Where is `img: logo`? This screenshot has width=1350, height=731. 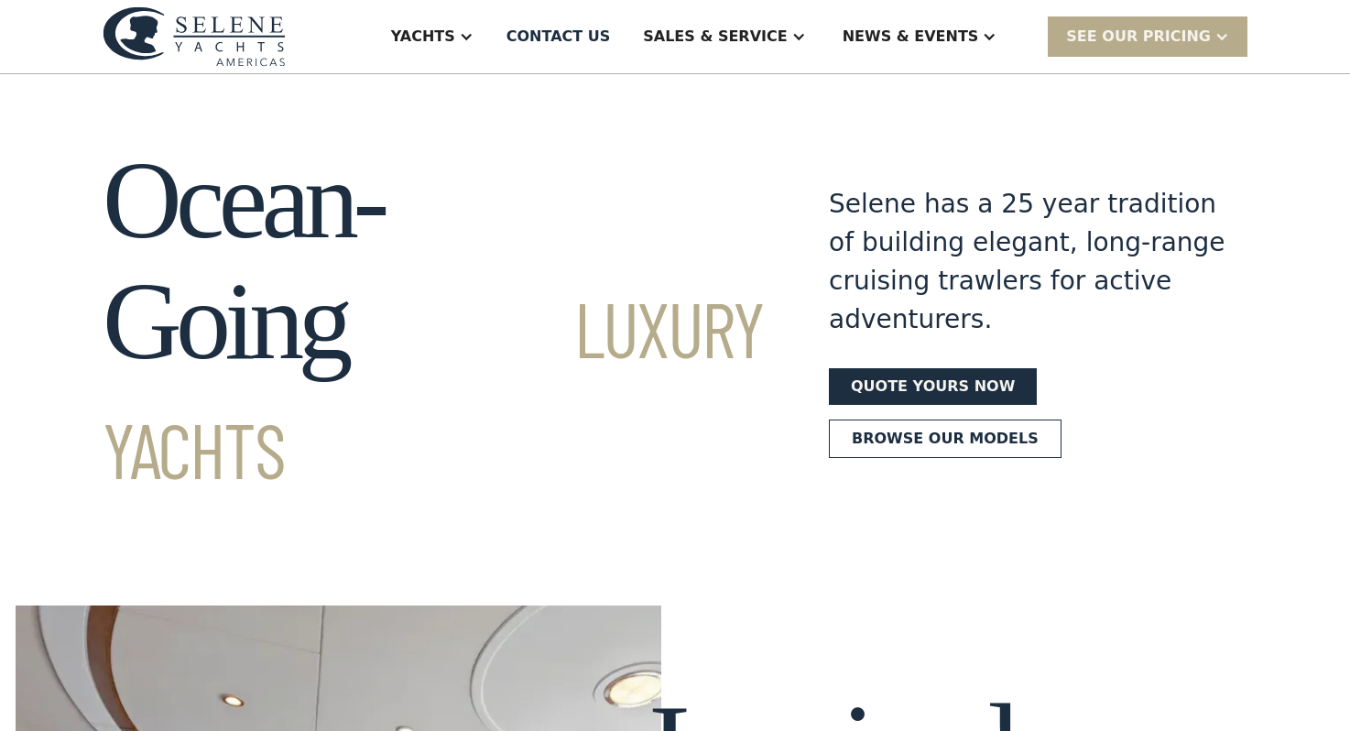
img: logo is located at coordinates (194, 36).